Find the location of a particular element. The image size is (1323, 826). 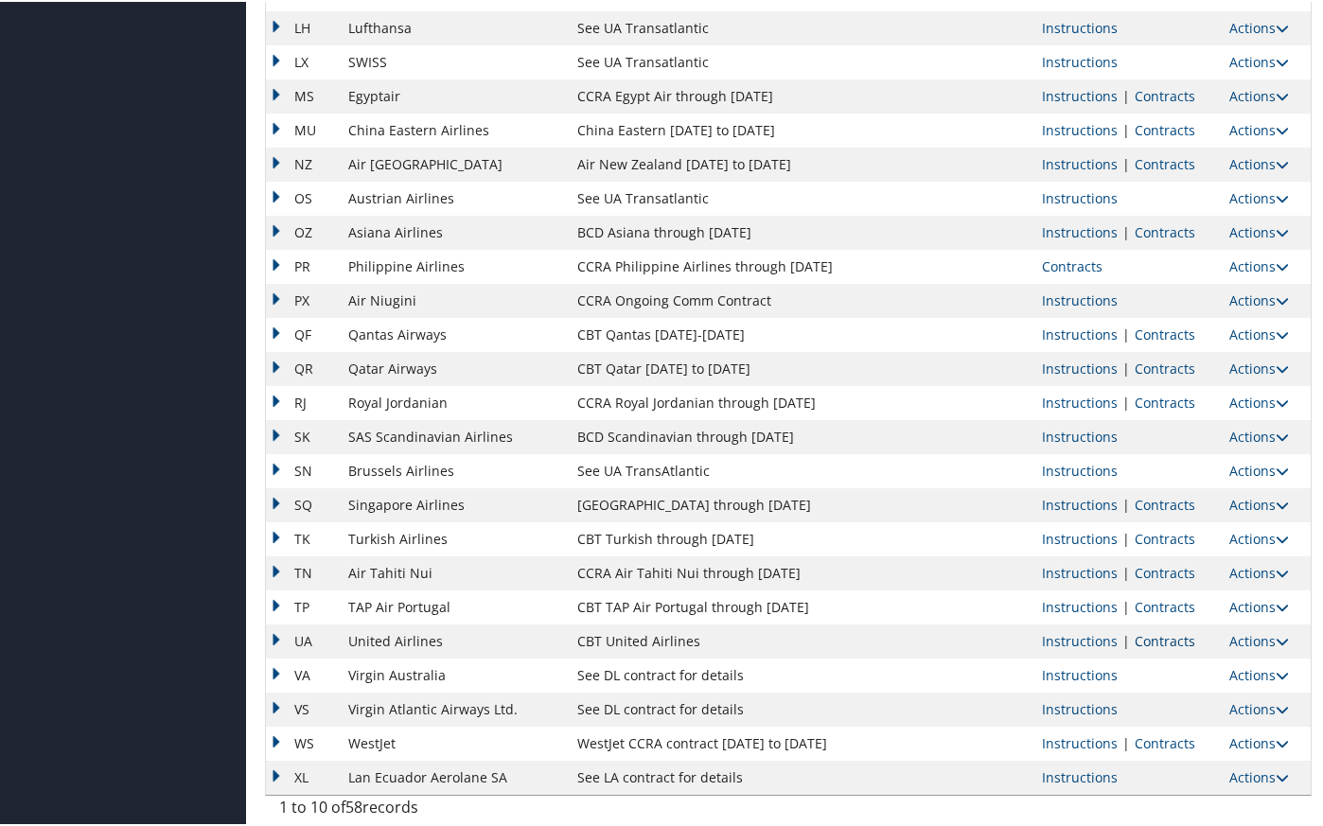

td: SAS Scandinavian Airlines is located at coordinates (452, 435).